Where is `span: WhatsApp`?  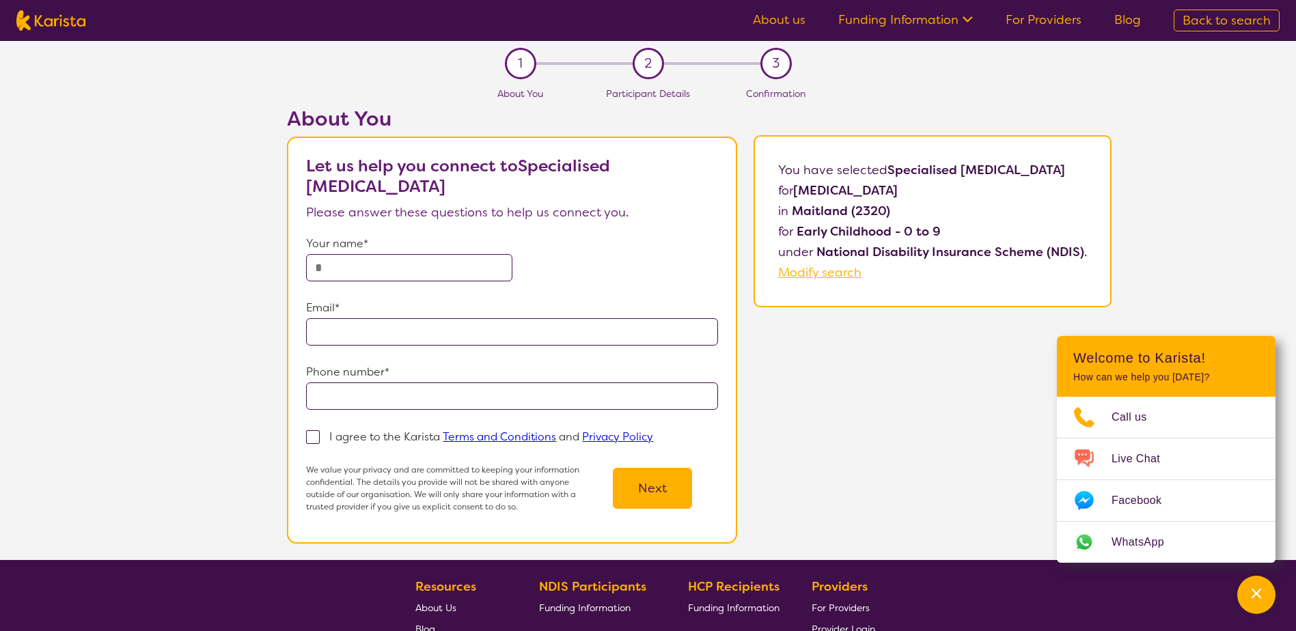
span: WhatsApp is located at coordinates (1145, 542).